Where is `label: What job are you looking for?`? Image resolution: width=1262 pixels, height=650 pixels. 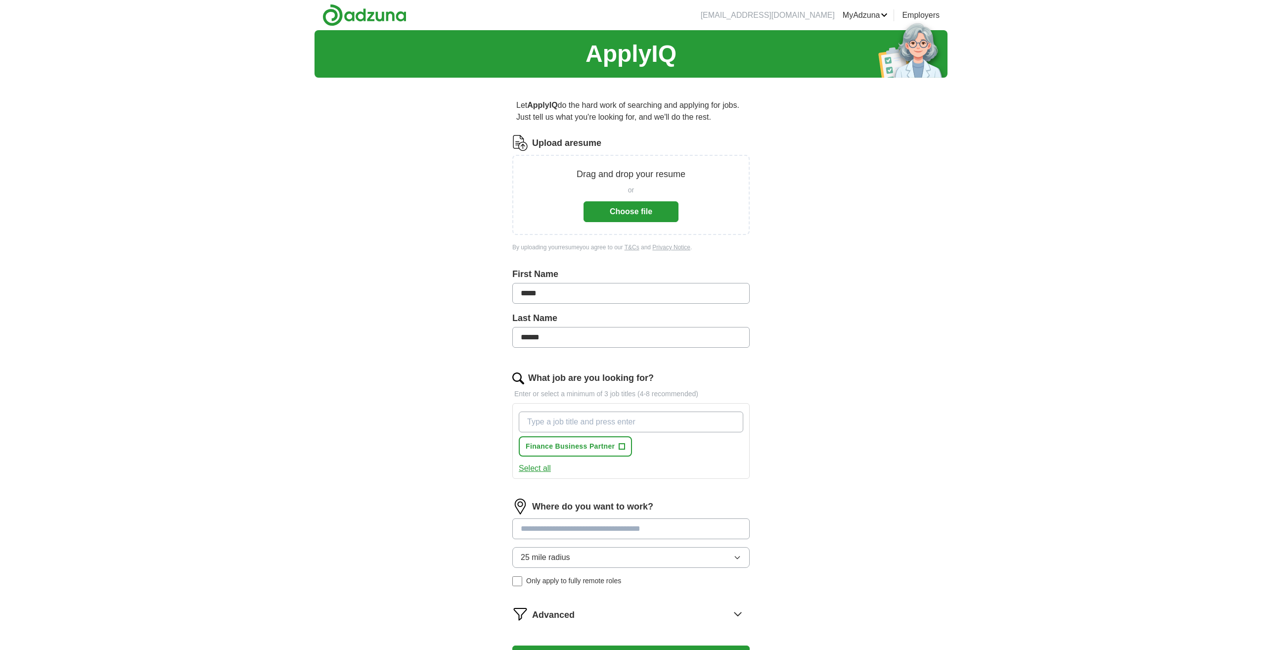 label: What job are you looking for? is located at coordinates (591, 378).